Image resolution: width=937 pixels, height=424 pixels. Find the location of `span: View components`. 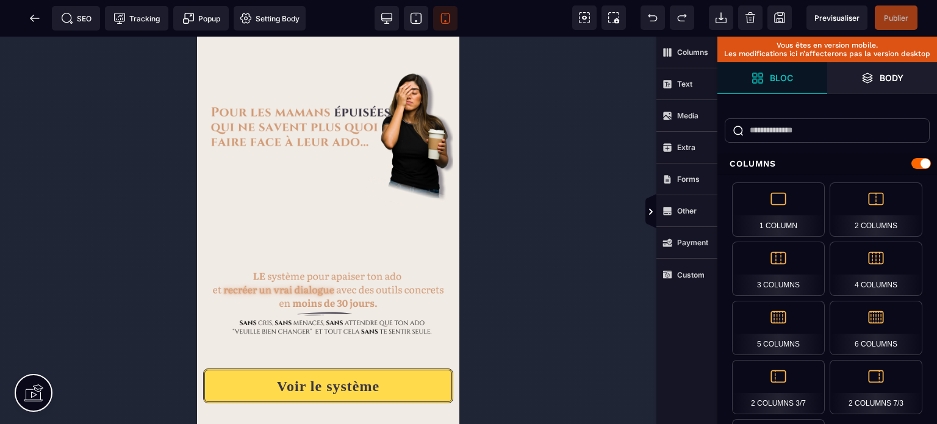

span: View components is located at coordinates (584, 18).